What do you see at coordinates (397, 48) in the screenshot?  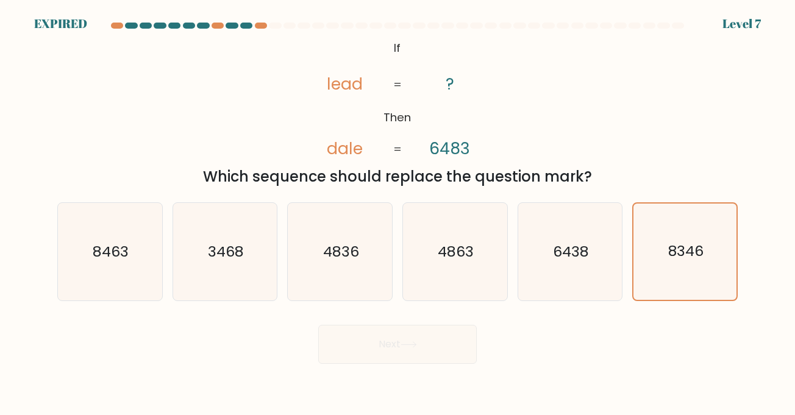 I see `tspan: If` at bounding box center [397, 48].